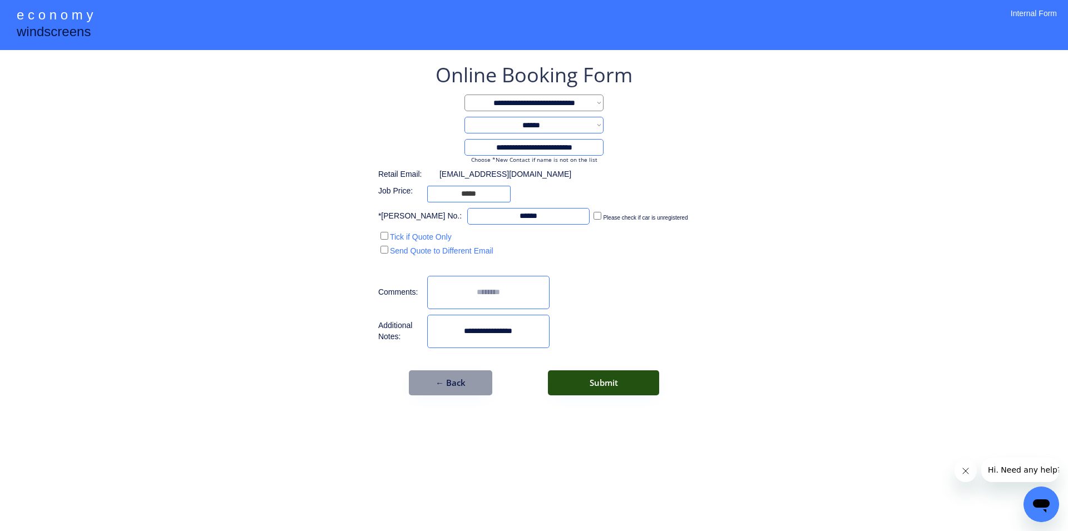 The width and height of the screenshot is (1068, 531). What do you see at coordinates (55, 16) in the screenshot?
I see `div: e c o n o m y` at bounding box center [55, 16].